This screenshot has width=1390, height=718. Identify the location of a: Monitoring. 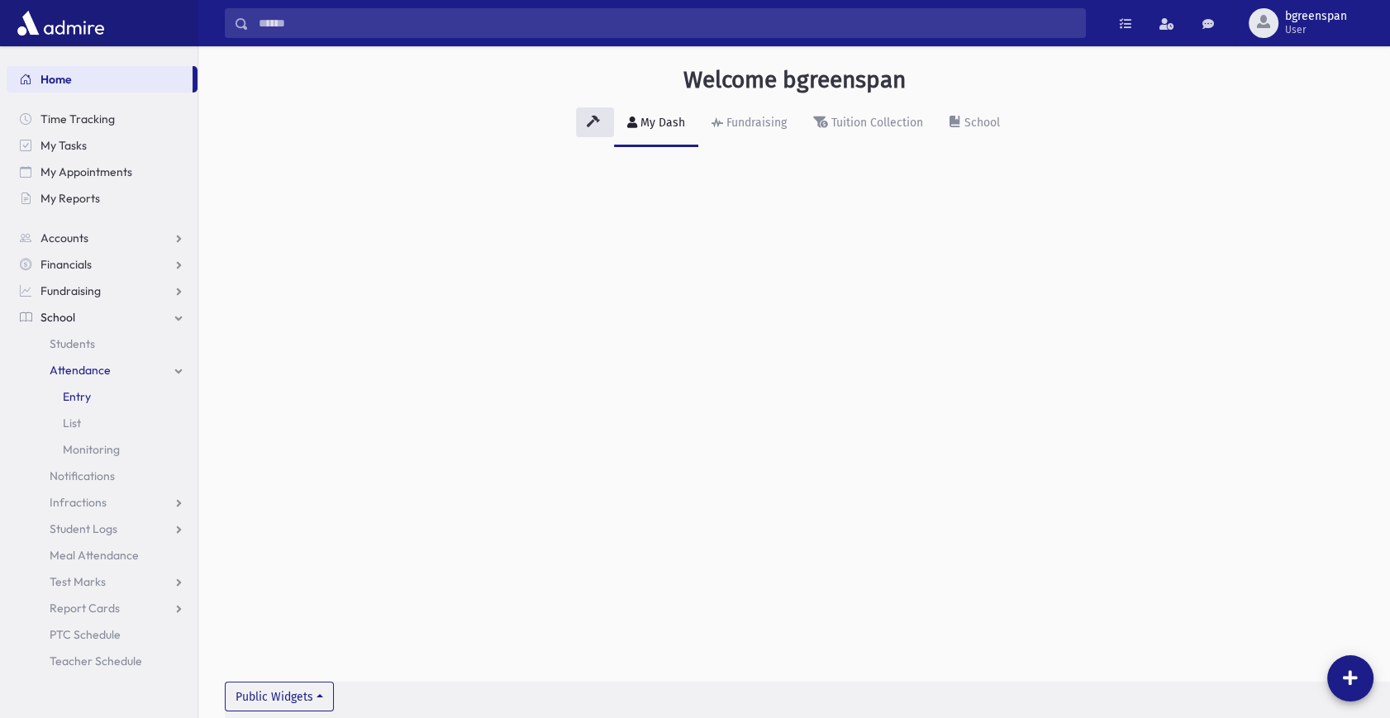
(102, 450).